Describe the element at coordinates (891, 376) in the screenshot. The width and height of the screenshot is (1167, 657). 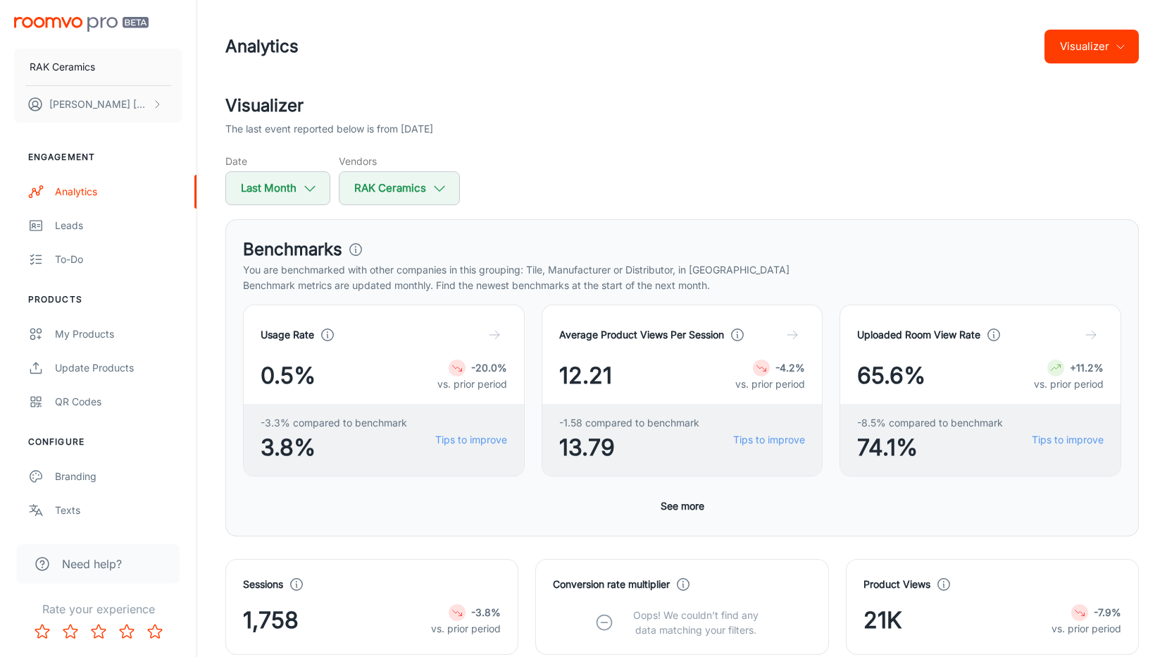
I see `span: 65.6%` at that location.